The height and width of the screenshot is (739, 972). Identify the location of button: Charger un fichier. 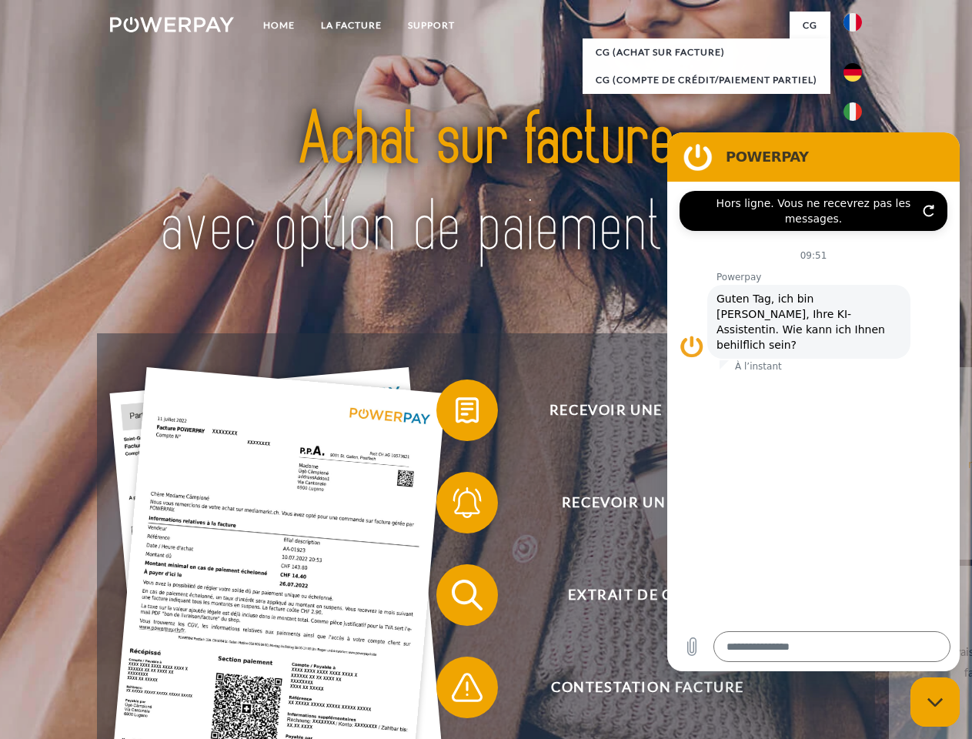
(25, 514).